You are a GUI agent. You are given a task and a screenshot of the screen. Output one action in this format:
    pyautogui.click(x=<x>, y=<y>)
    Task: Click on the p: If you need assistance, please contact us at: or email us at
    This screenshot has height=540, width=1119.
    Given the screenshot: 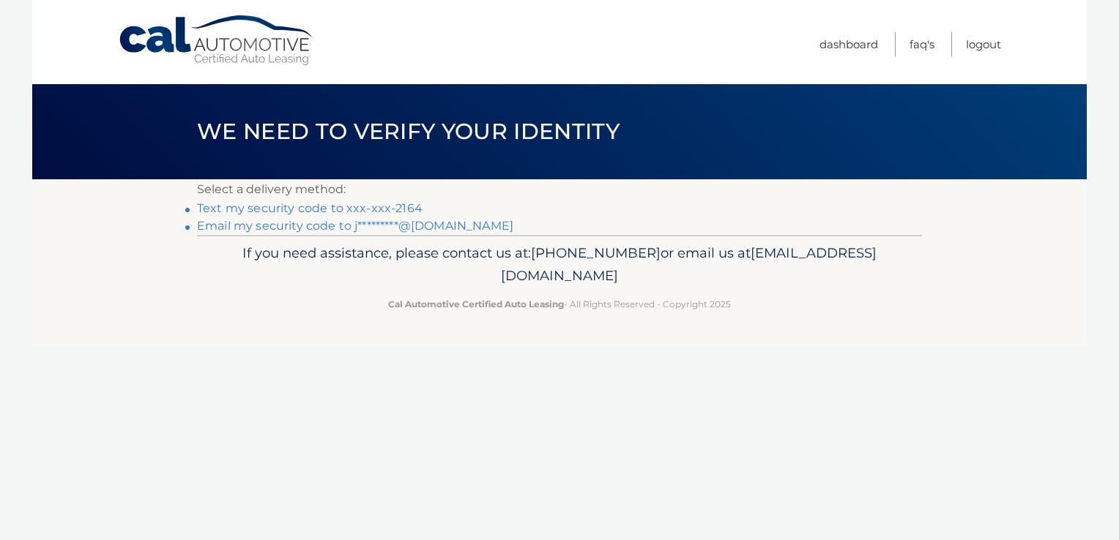 What is the action you would take?
    pyautogui.click(x=559, y=265)
    